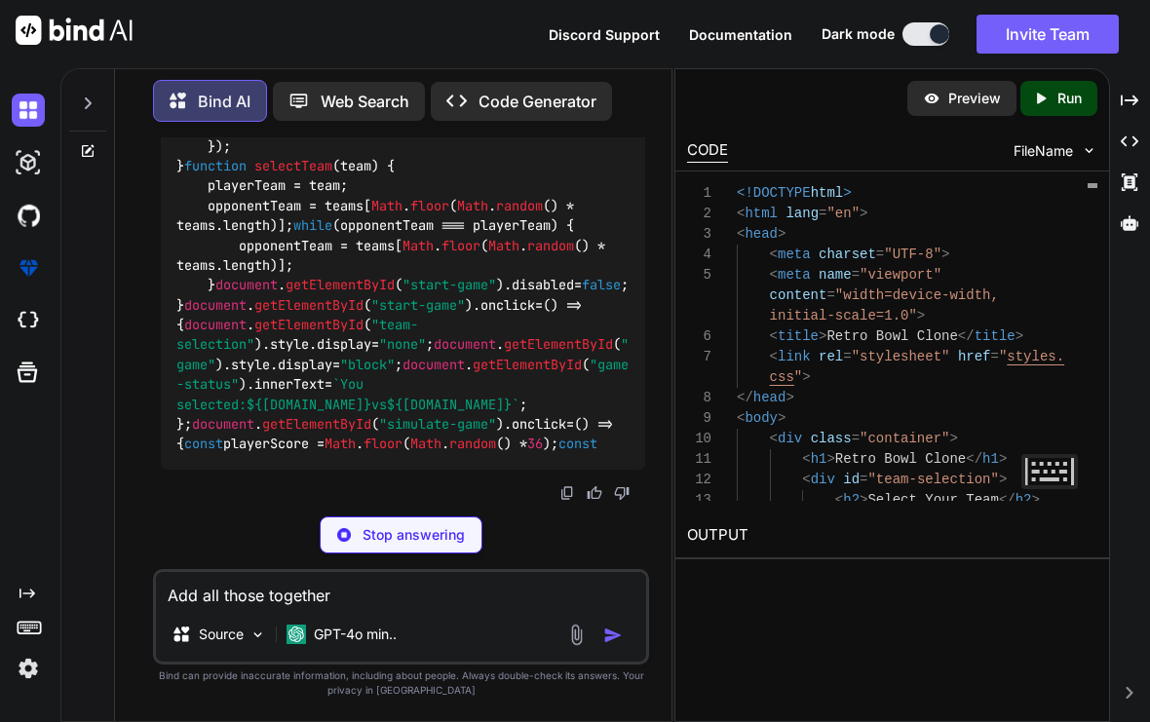 This screenshot has height=722, width=1150. Describe the element at coordinates (418, 305) in the screenshot. I see `span: "start-game"` at that location.